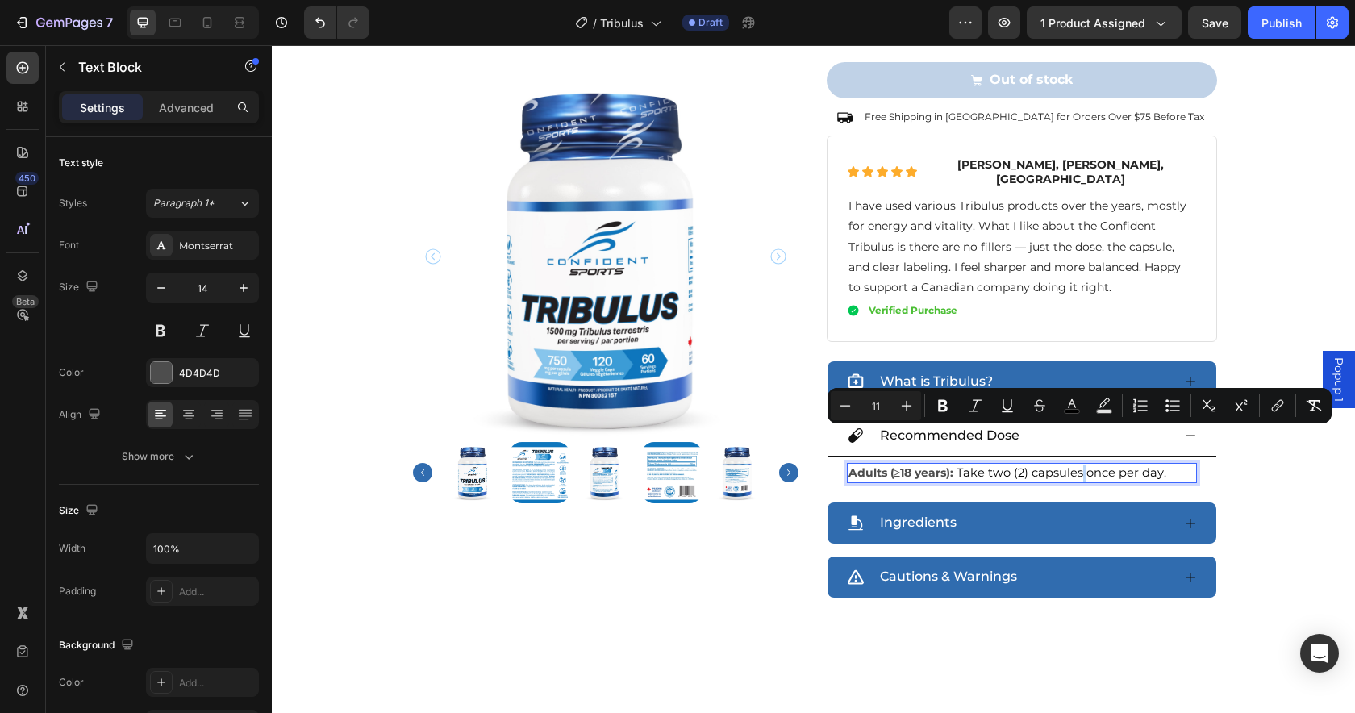 The width and height of the screenshot is (1355, 713). I want to click on div: 450, so click(27, 178).